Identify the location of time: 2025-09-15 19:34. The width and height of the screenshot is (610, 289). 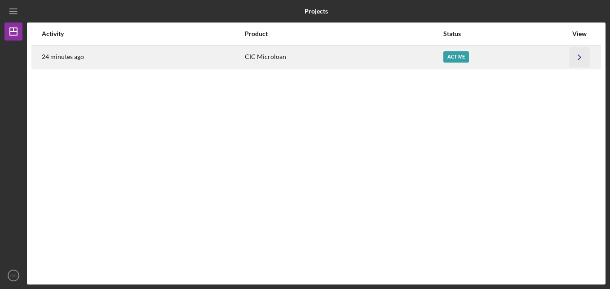
(63, 57).